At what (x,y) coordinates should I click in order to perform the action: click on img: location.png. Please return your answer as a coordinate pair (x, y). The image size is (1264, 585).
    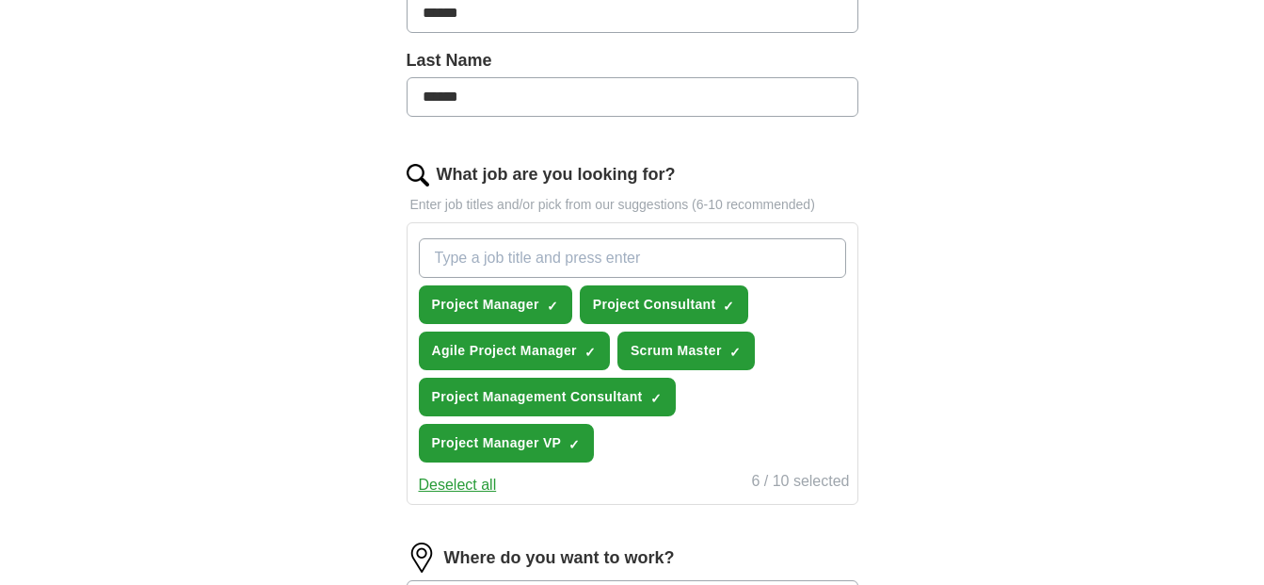
    Looking at the image, I should click on (422, 557).